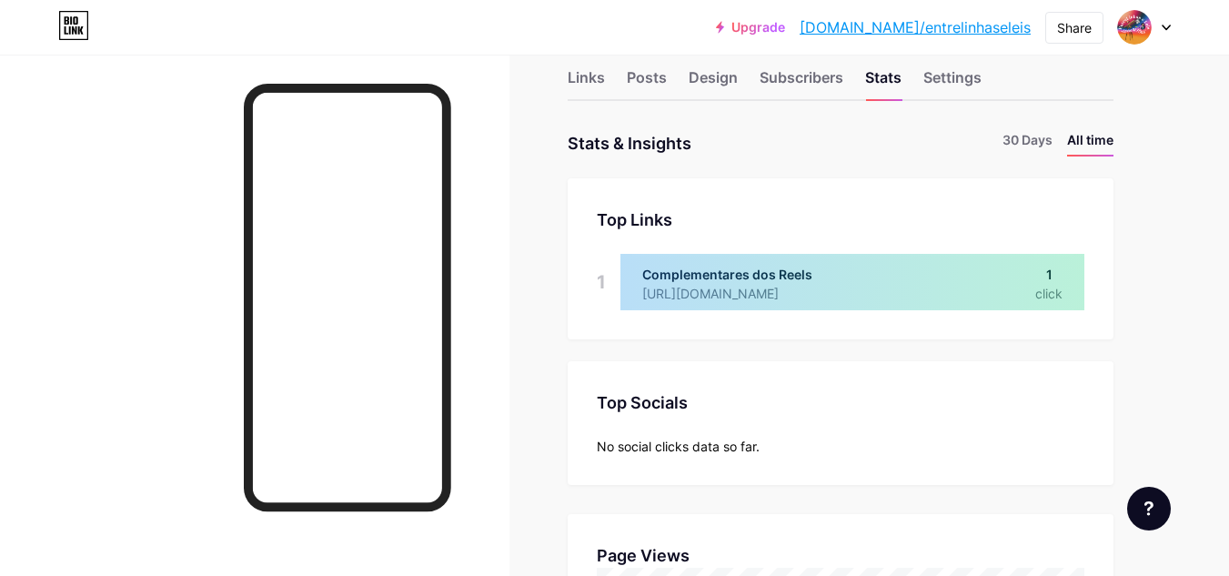 Image resolution: width=1229 pixels, height=576 pixels. What do you see at coordinates (840, 555) in the screenshot?
I see `div: Page Views` at bounding box center [840, 555].